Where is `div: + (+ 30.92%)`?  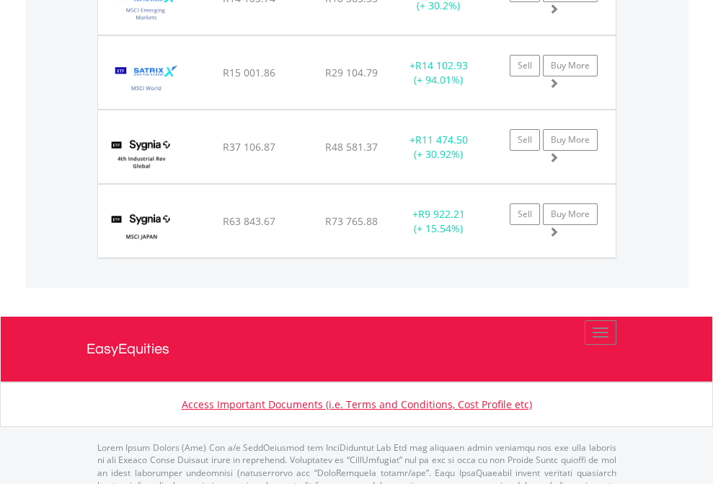
div: + (+ 30.92%) is located at coordinates (438, 147).